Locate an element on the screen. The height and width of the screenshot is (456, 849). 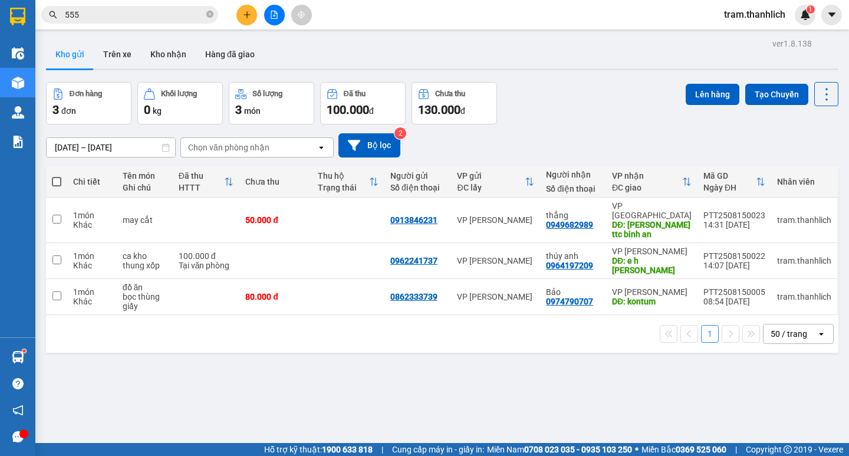
img: icon-new-feature is located at coordinates (805, 15).